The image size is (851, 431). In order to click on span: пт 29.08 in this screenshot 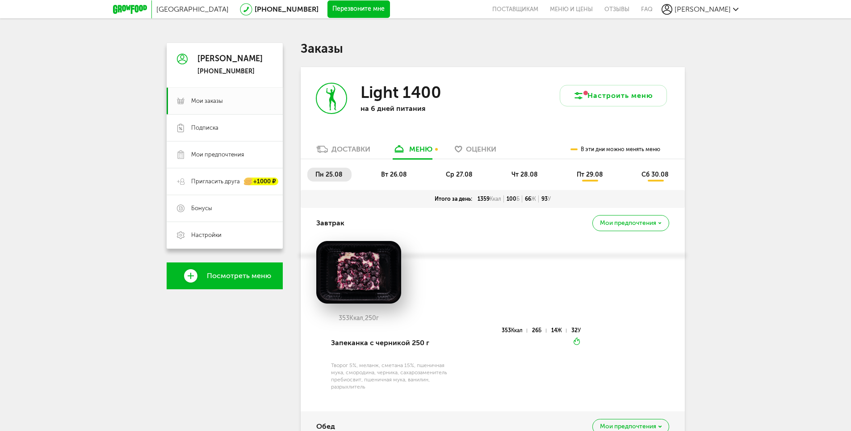, I will do `click(590, 174)`.